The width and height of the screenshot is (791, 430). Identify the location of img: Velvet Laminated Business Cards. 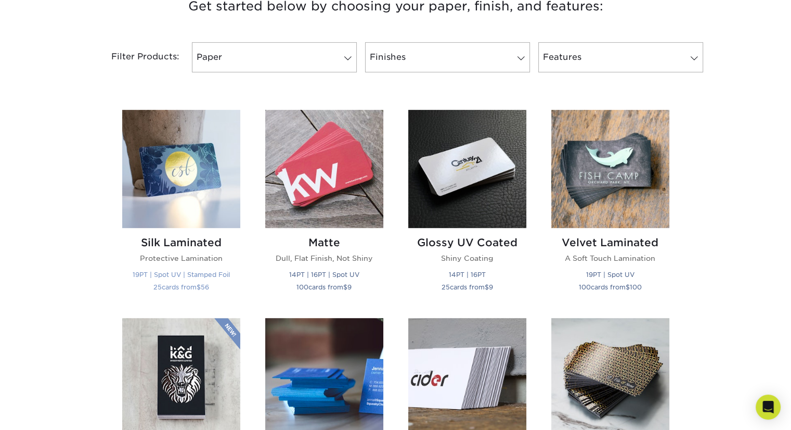
(610, 169).